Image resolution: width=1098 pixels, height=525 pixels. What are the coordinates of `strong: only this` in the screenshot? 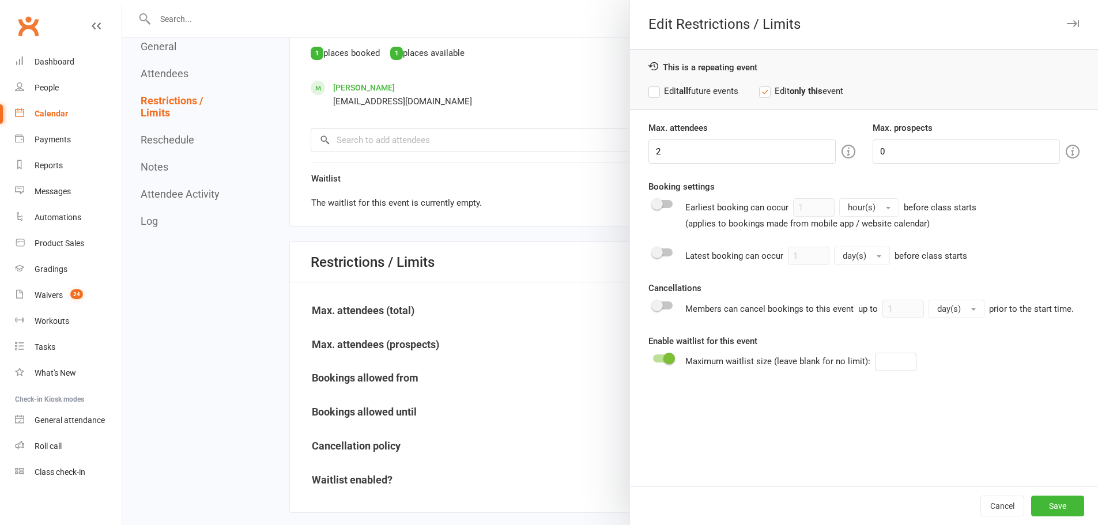 It's located at (806, 91).